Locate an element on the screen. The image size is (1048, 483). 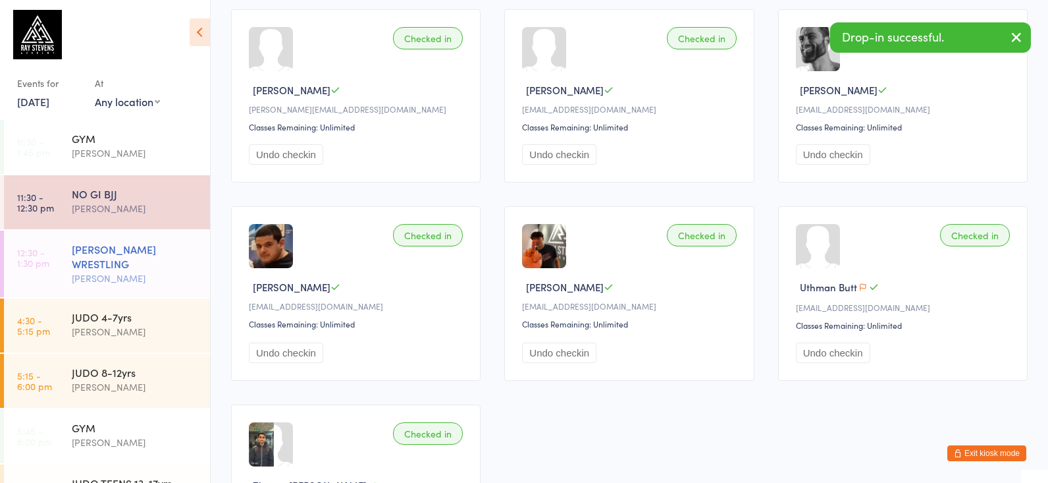
div: JUDO 8-12yrs is located at coordinates (135, 372).